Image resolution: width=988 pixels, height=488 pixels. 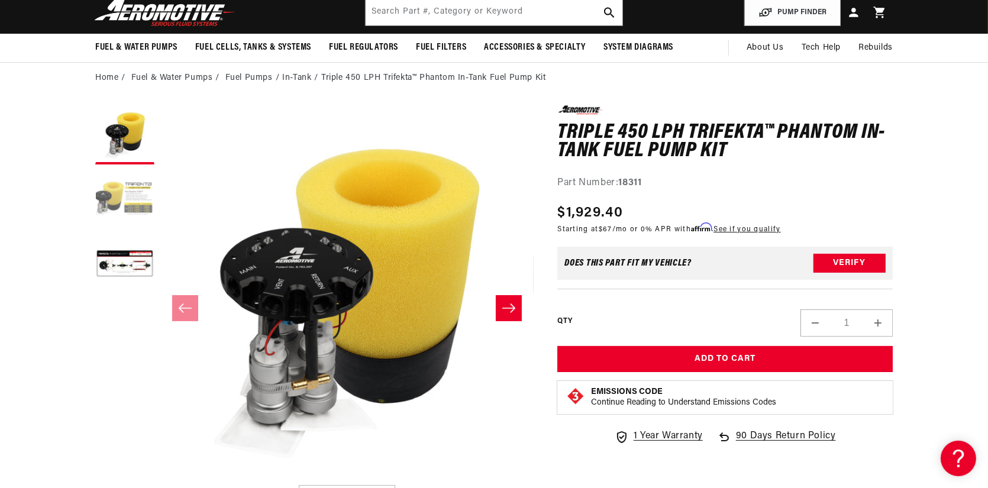 What do you see at coordinates (668, 437) in the screenshot?
I see `span: 1 Year Warranty` at bounding box center [668, 437].